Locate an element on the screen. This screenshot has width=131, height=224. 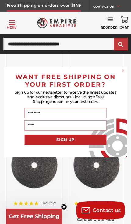
button: SIGN UP is located at coordinates (66, 140).